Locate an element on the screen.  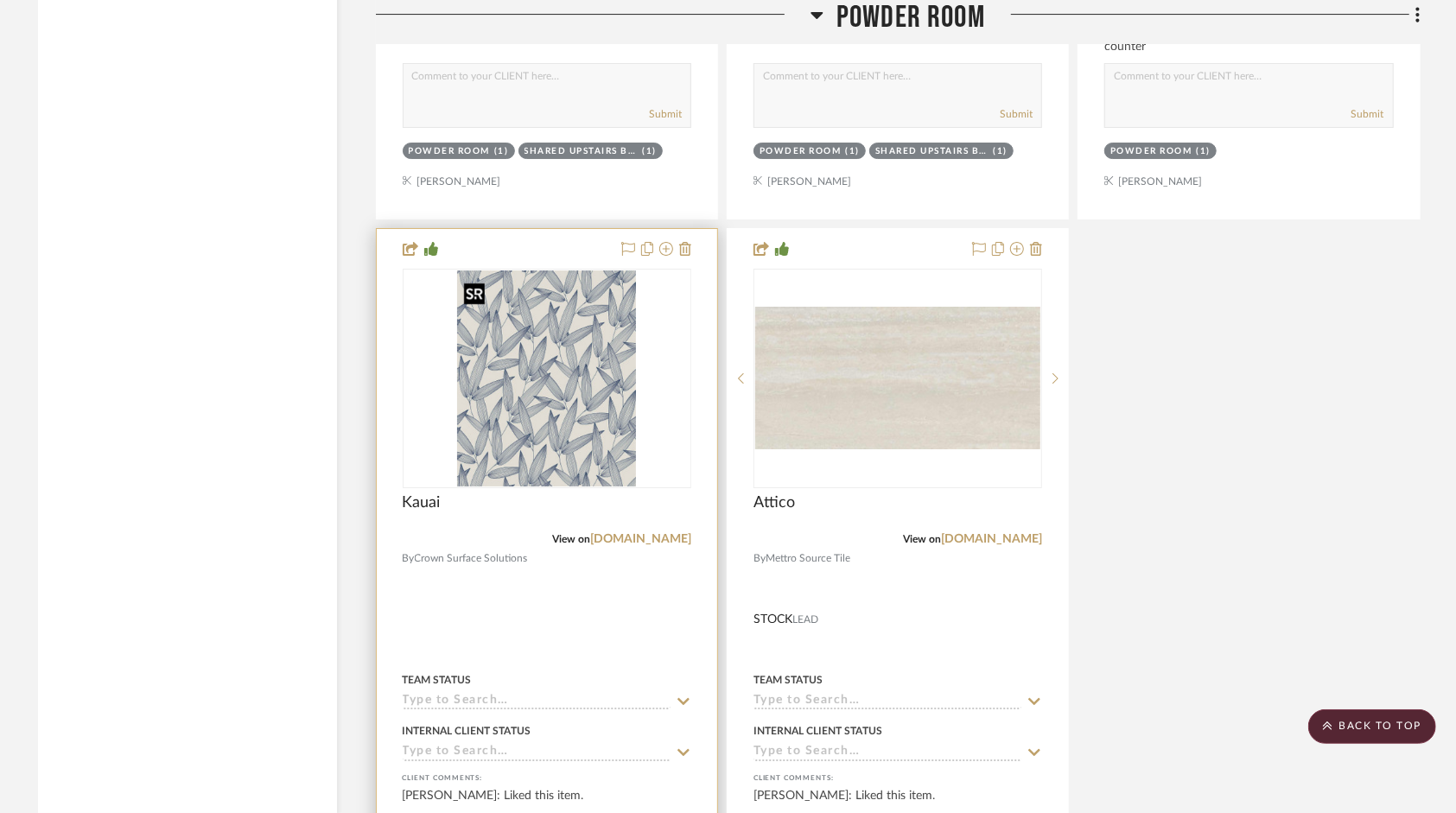
span: Attico is located at coordinates (774, 503).